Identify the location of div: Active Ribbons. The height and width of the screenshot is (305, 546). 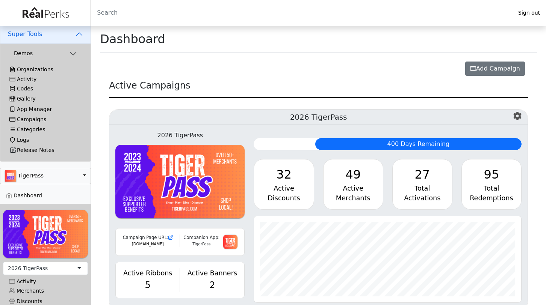
(148, 274).